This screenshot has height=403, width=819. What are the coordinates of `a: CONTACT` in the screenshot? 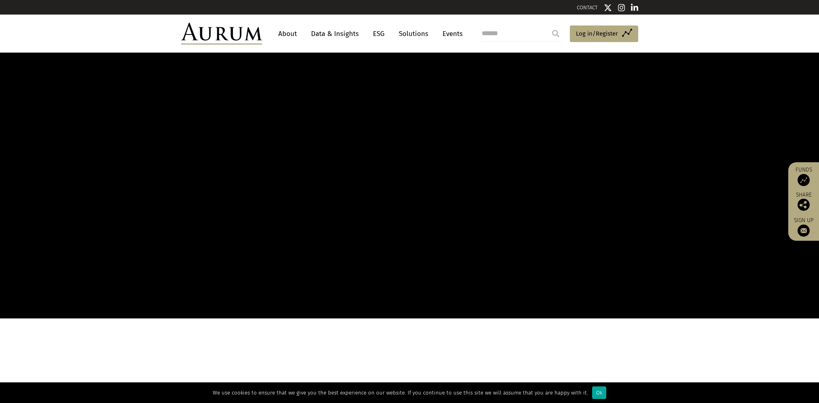 It's located at (587, 7).